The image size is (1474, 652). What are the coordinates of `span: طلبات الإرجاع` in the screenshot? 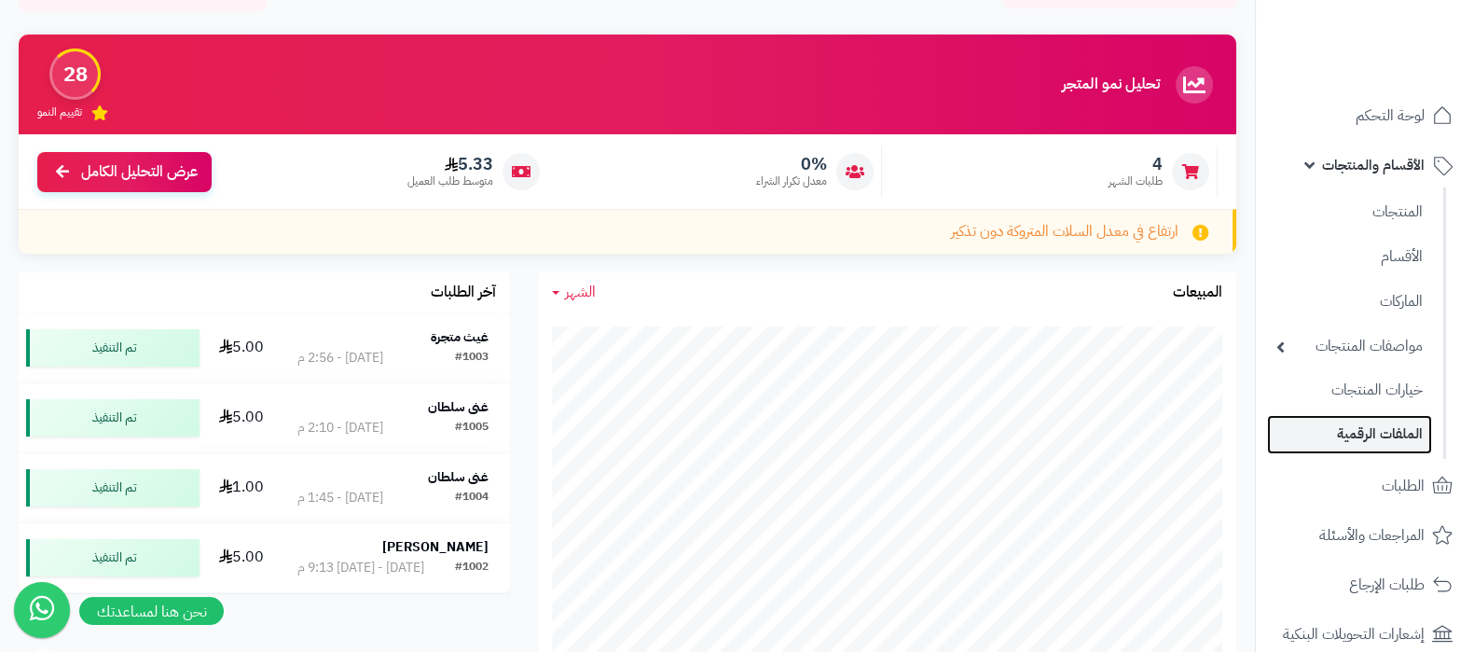 It's located at (1386, 585).